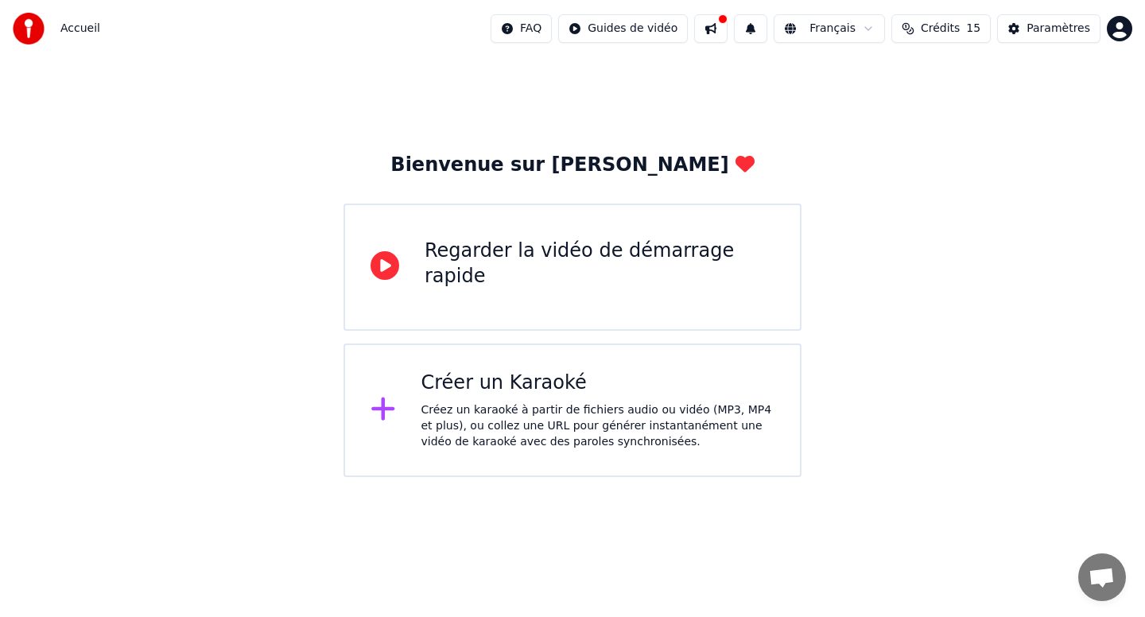 This screenshot has width=1145, height=617. Describe the element at coordinates (599, 264) in the screenshot. I see `div: Regarder la vidéo de démarrage rapide` at that location.